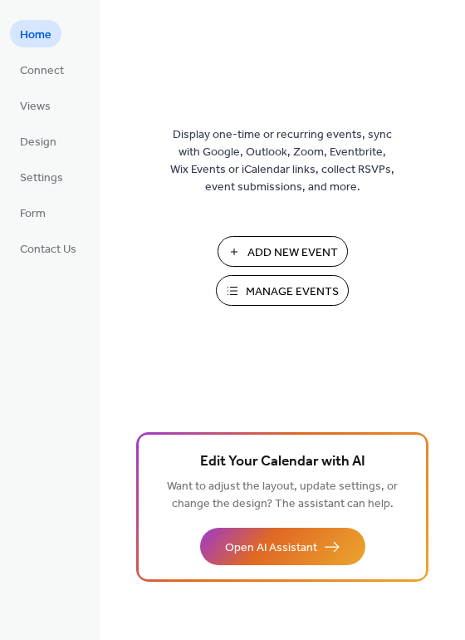  What do you see at coordinates (283, 546) in the screenshot?
I see `button: Open AI Assistant` at bounding box center [283, 546].